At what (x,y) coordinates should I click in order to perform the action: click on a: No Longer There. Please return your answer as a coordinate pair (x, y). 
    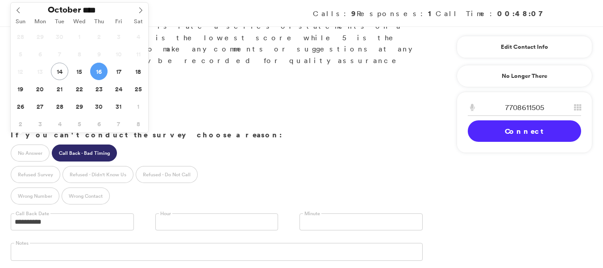
    Looking at the image, I should click on (525, 76).